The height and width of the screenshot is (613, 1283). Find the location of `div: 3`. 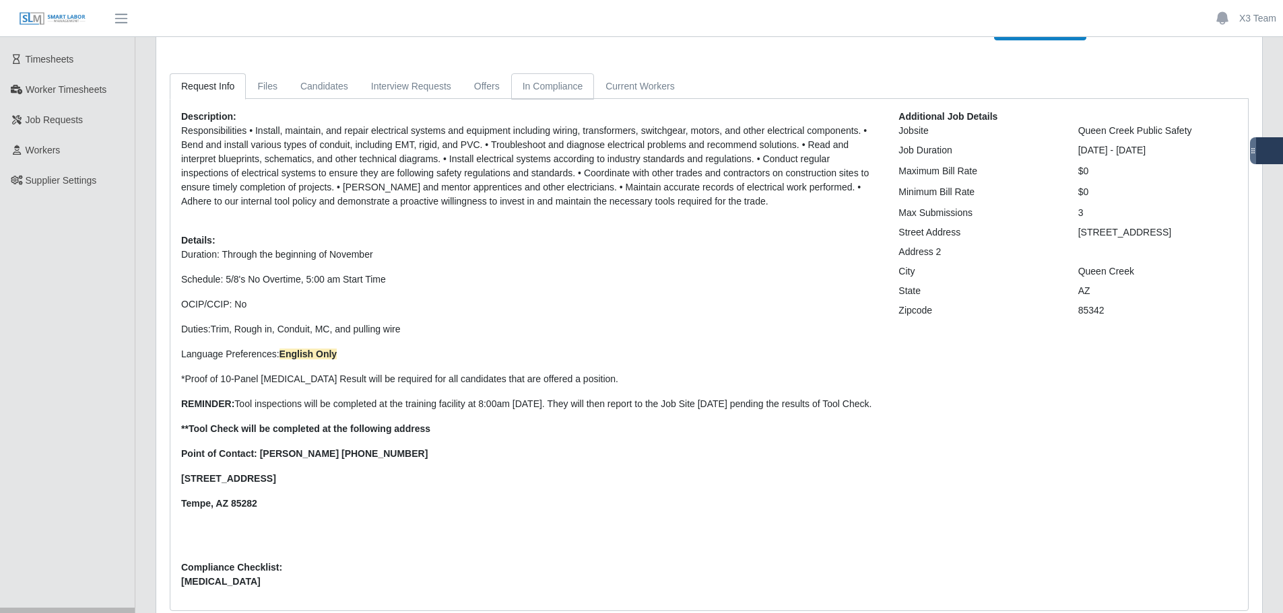

div: 3 is located at coordinates (1157, 213).